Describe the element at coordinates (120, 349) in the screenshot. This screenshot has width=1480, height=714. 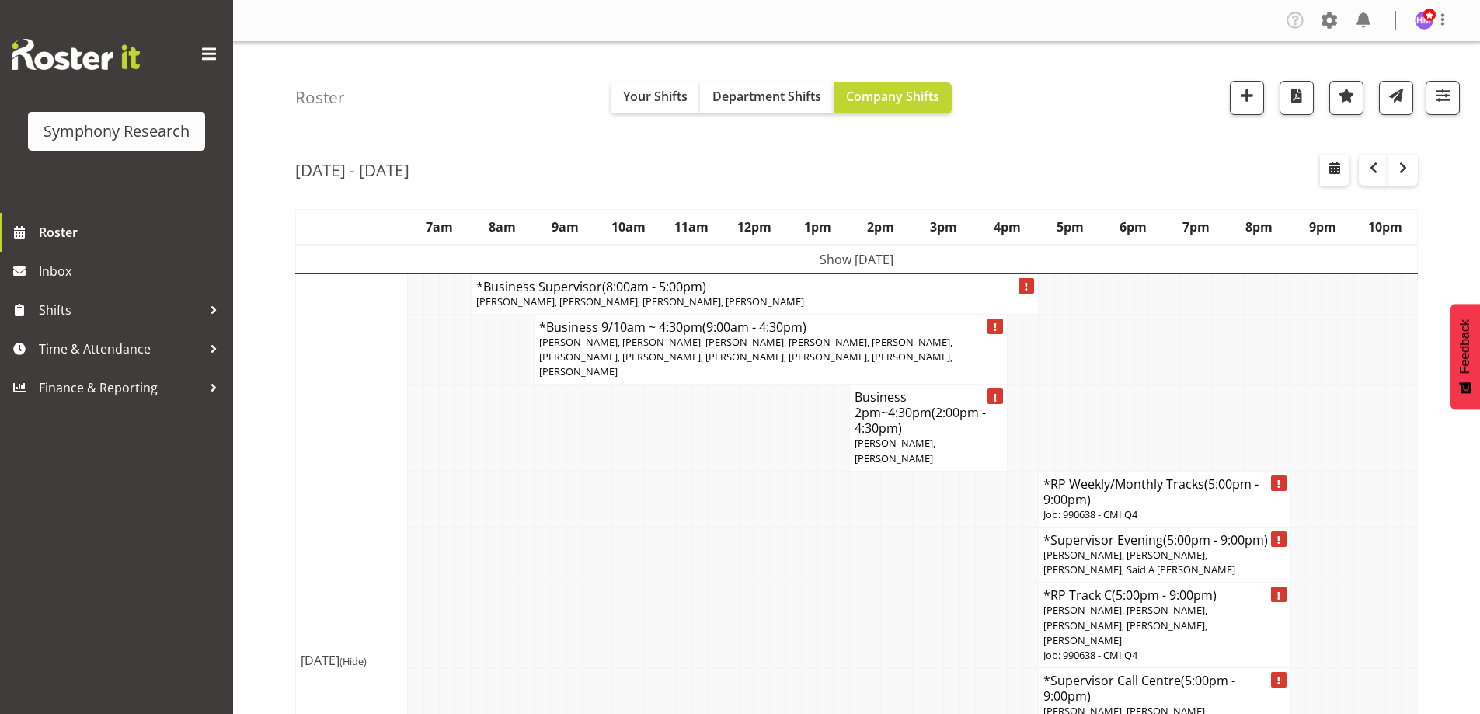
I see `span: Time & Attendance` at that location.